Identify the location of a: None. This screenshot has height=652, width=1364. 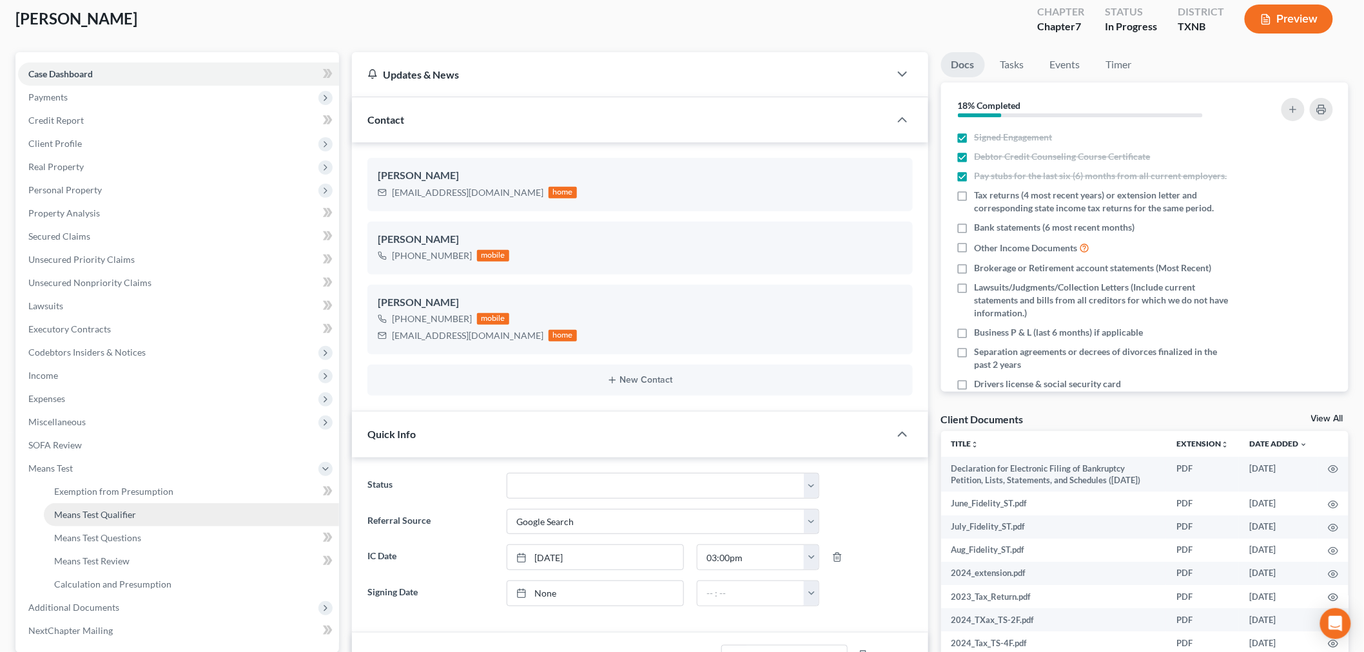
(595, 594).